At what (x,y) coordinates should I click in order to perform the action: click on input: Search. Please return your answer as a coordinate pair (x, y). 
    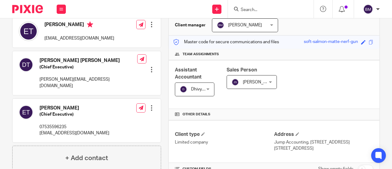
    Looking at the image, I should click on (268, 10).